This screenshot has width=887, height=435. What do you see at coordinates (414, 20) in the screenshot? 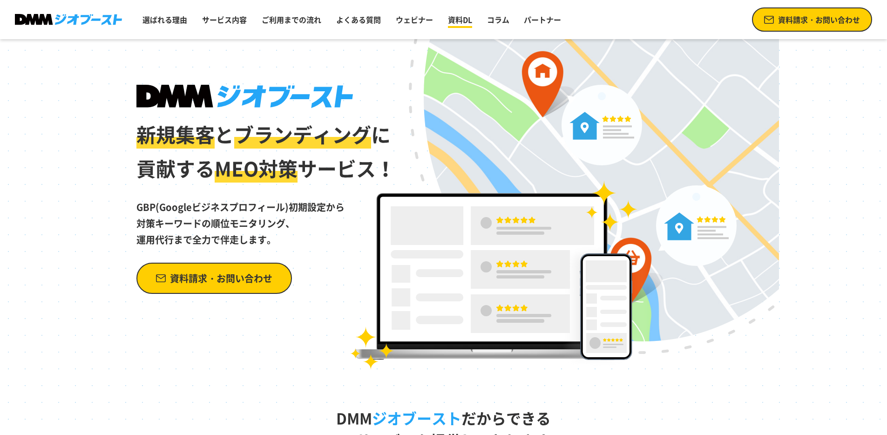
I see `a: ウェビナー` at bounding box center [414, 20].